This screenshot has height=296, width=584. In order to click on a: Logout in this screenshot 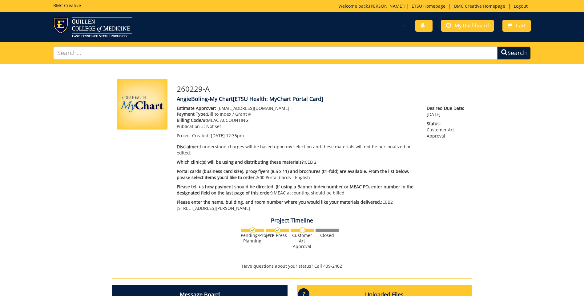, I will do `click(521, 6)`.